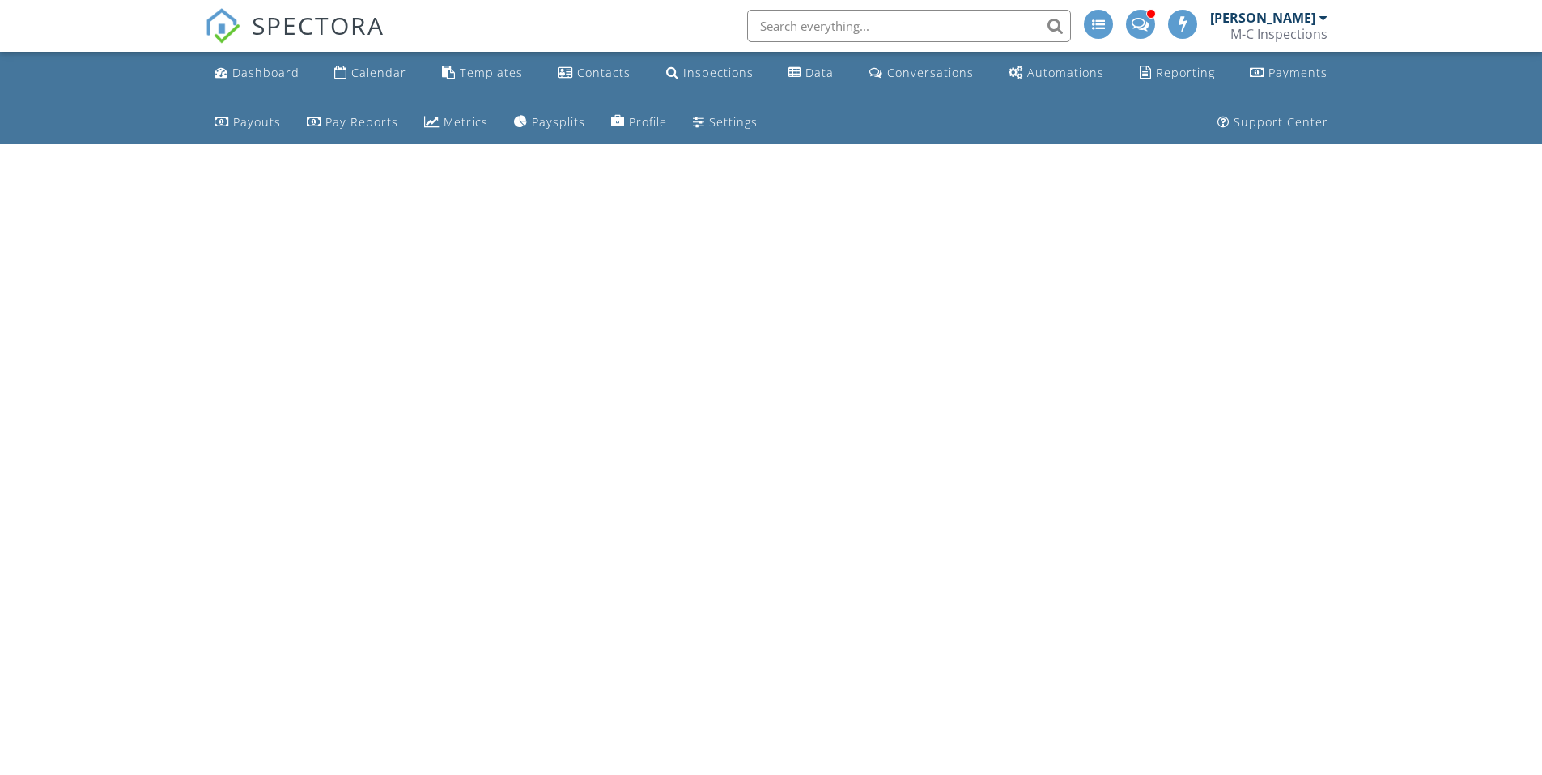 The width and height of the screenshot is (1542, 775). Describe the element at coordinates (318, 25) in the screenshot. I see `span: SPECTORA` at that location.